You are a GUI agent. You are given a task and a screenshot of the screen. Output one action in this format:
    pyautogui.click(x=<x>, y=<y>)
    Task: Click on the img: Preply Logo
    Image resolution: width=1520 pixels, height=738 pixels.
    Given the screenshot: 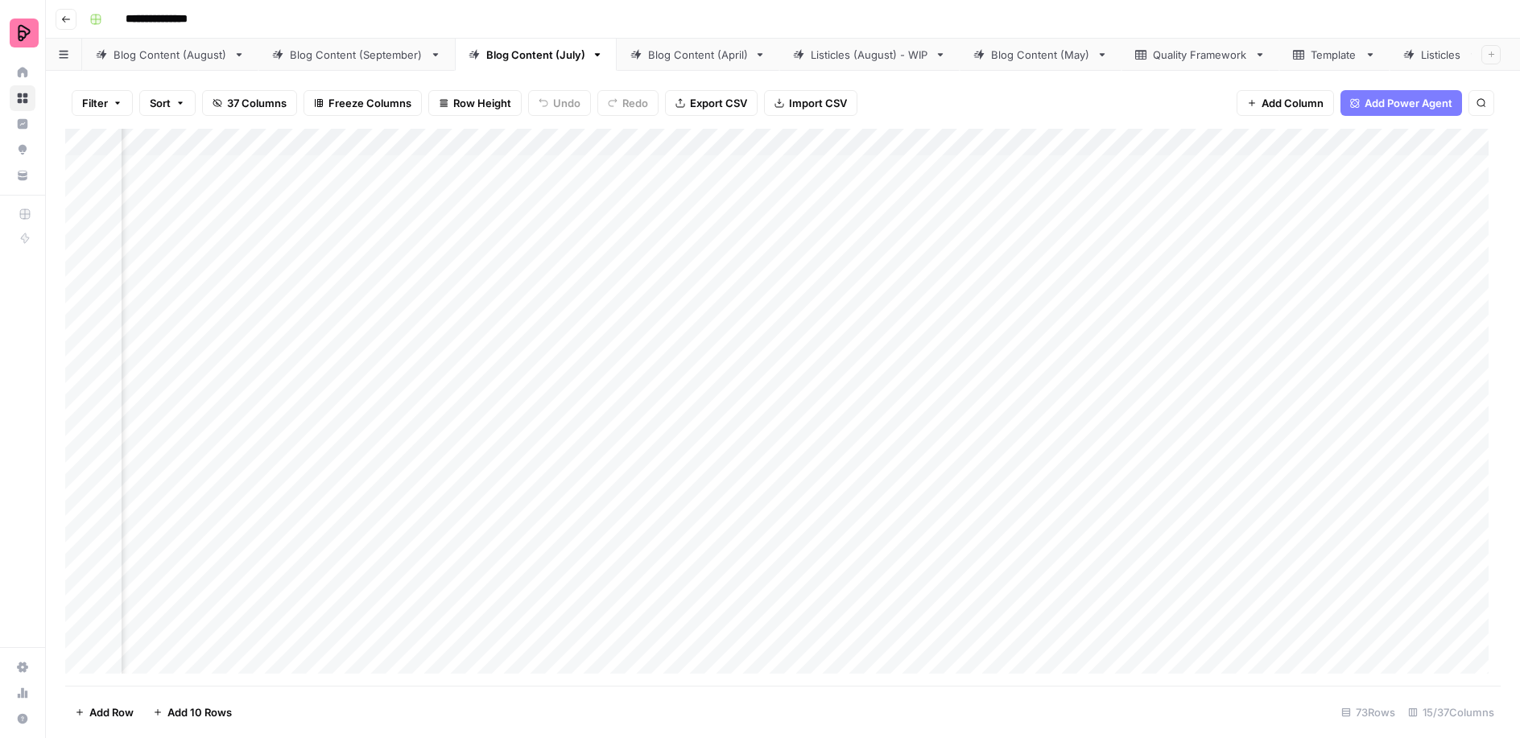 What is the action you would take?
    pyautogui.click(x=24, y=33)
    